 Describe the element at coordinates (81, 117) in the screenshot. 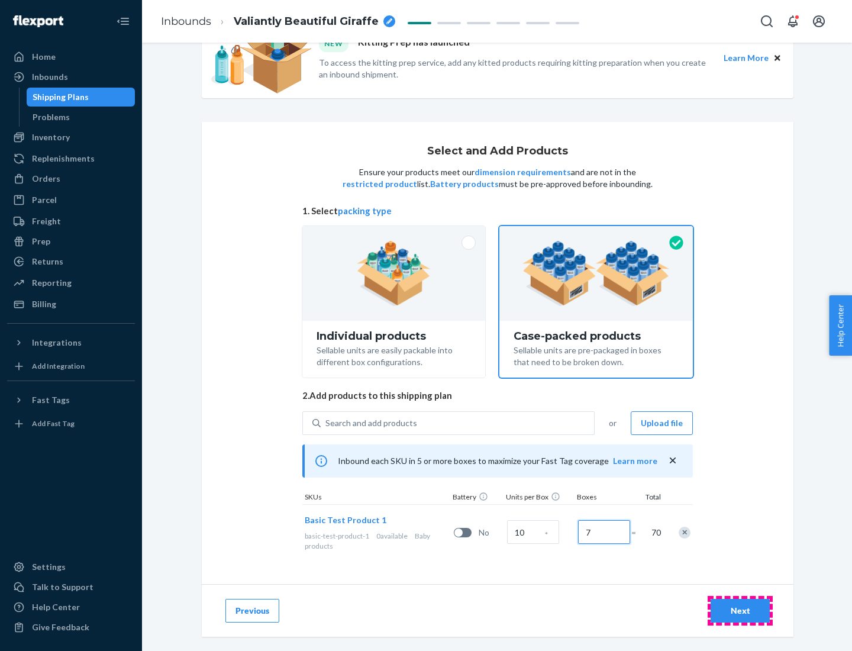

I see `a: Problems` at that location.